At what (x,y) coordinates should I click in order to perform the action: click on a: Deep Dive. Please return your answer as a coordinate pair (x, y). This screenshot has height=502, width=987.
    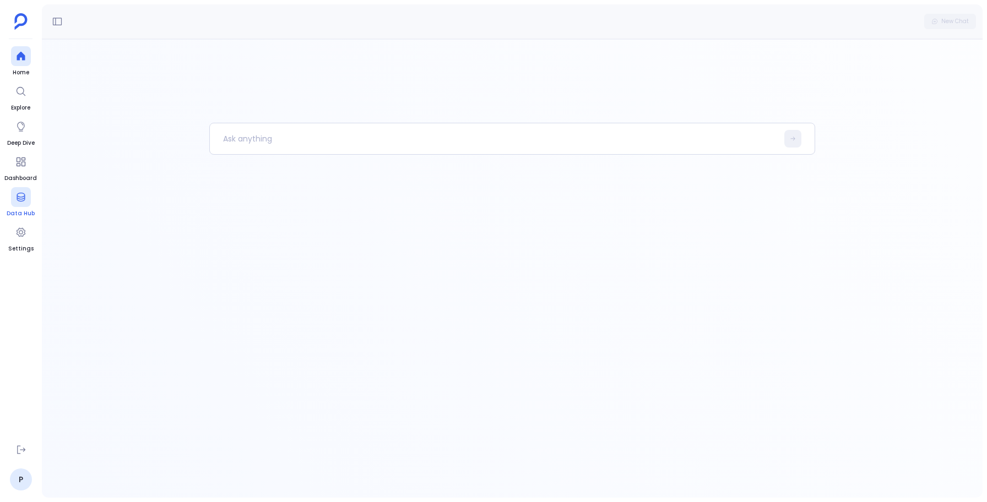
    Looking at the image, I should click on (21, 132).